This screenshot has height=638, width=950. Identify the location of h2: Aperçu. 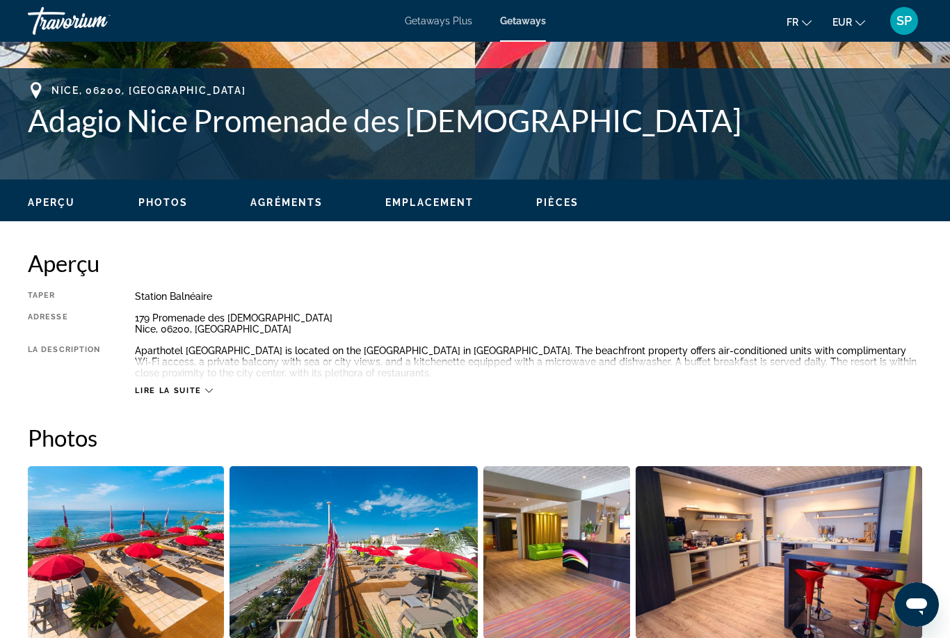
(475, 263).